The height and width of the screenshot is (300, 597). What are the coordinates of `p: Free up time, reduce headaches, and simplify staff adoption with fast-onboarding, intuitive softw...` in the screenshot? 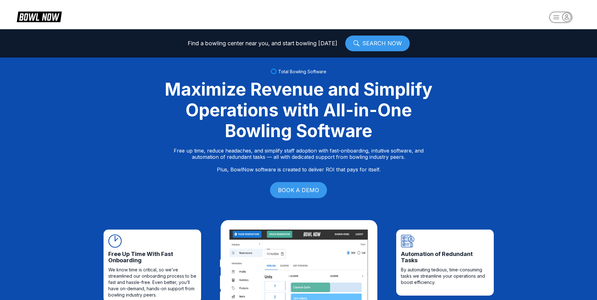 It's located at (299, 160).